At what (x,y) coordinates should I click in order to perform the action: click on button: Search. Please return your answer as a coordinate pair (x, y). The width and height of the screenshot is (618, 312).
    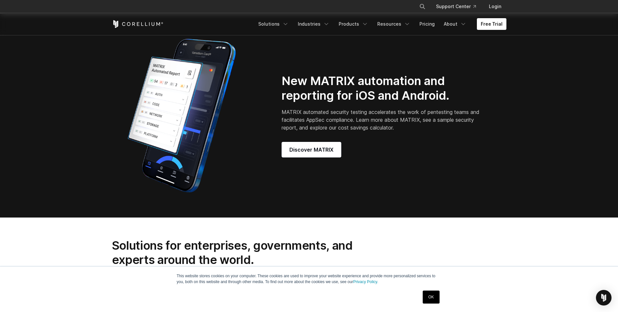
    Looking at the image, I should click on (422, 6).